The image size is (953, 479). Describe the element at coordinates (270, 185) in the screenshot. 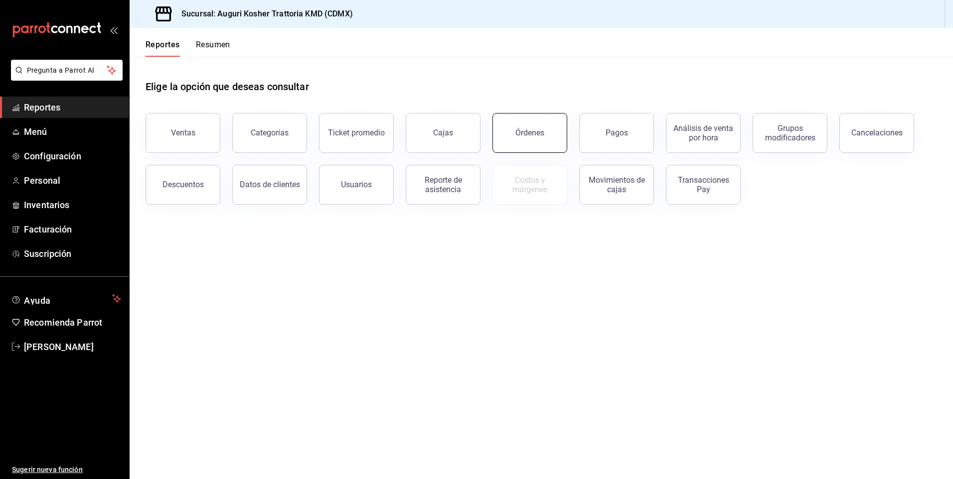

I see `button: Datos de clientes` at that location.